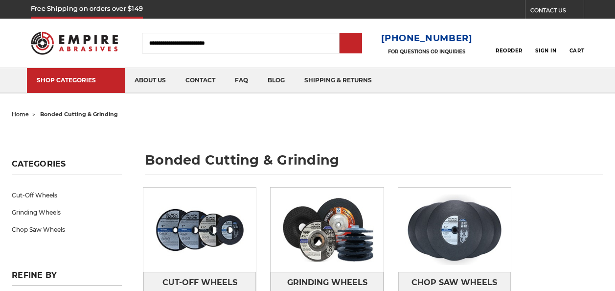  What do you see at coordinates (76, 80) in the screenshot?
I see `div: SHOP CATEGORIES` at bounding box center [76, 80].